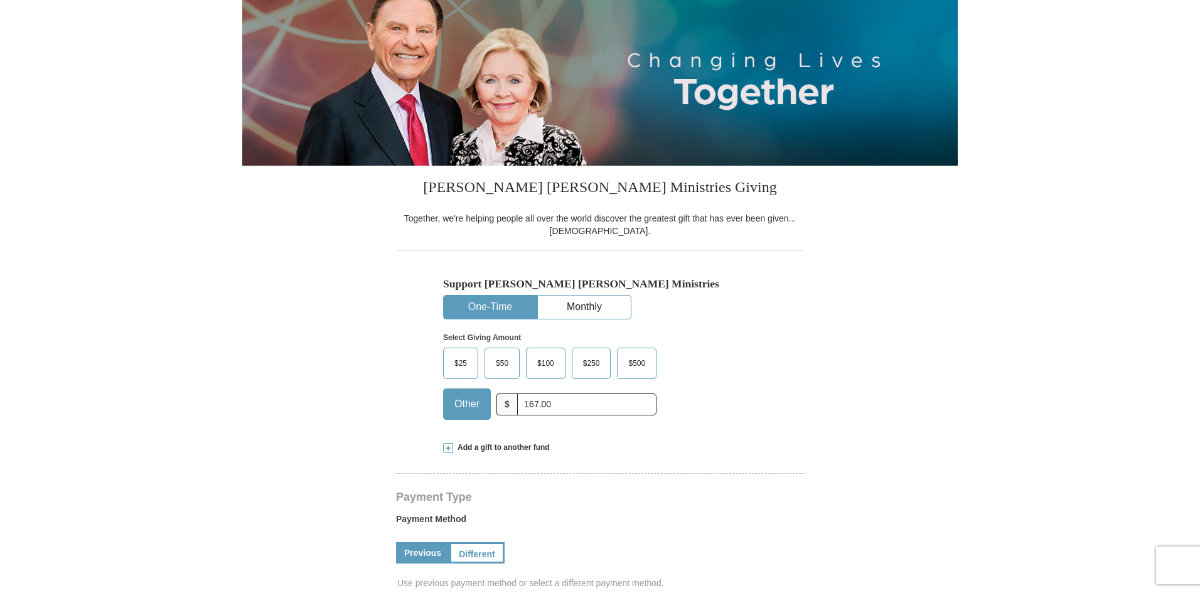 Image resolution: width=1200 pixels, height=593 pixels. I want to click on span: Use previous payment method or select a different payment method., so click(601, 583).